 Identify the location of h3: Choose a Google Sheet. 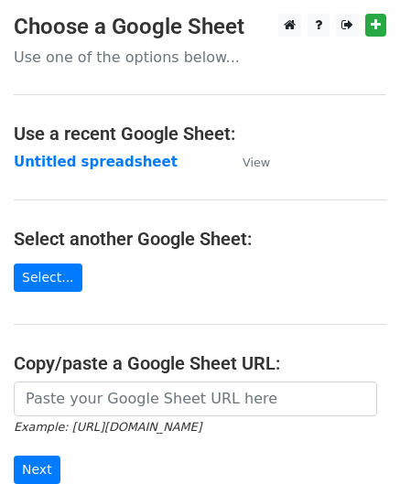
(199, 27).